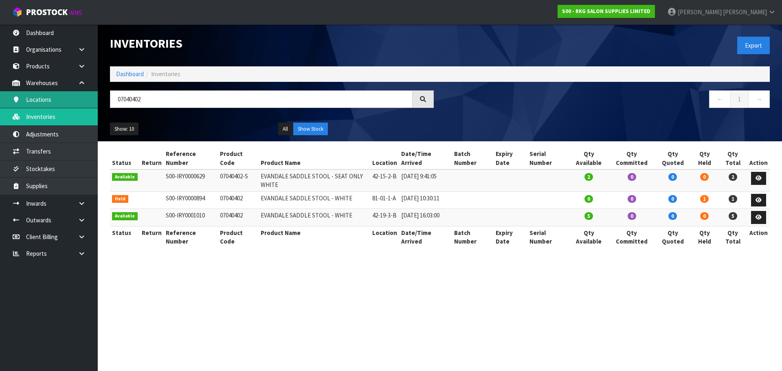 This screenshot has width=782, height=371. What do you see at coordinates (120, 199) in the screenshot?
I see `span: Held` at bounding box center [120, 199].